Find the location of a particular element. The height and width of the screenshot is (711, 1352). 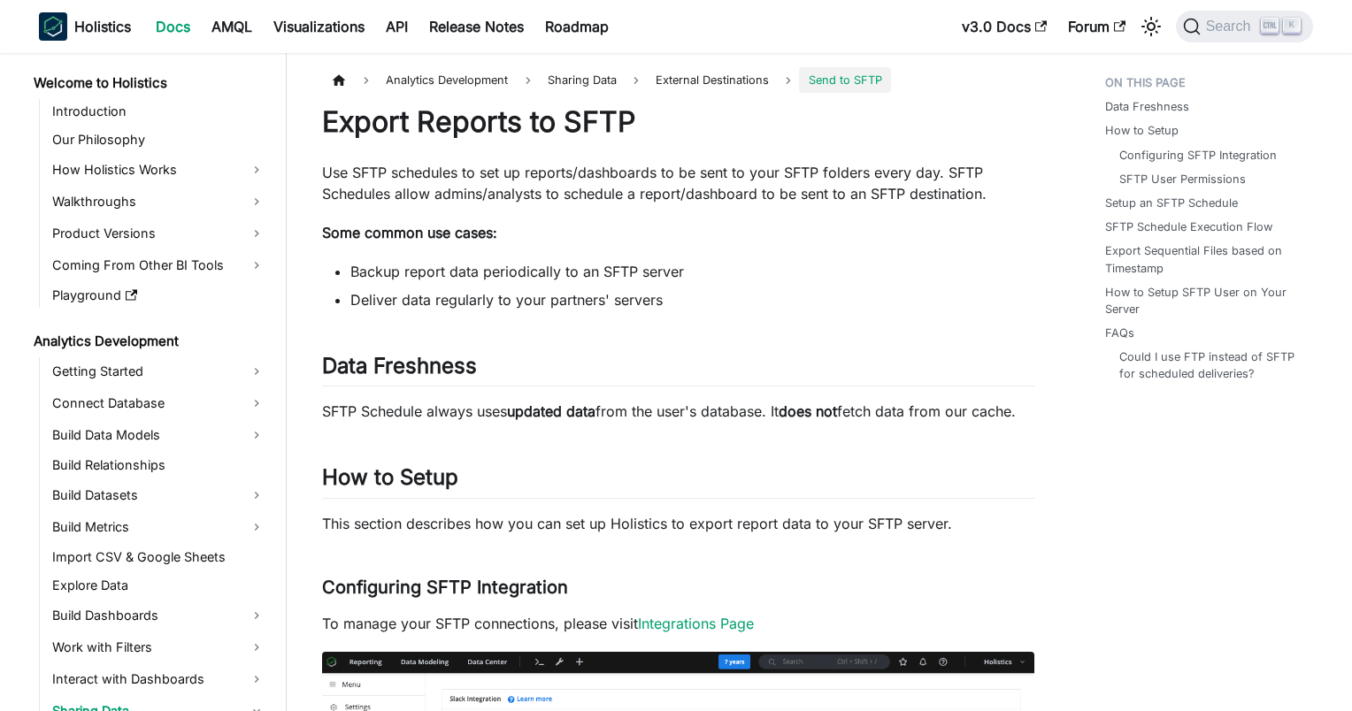

span: Sharing Data is located at coordinates (582, 80).